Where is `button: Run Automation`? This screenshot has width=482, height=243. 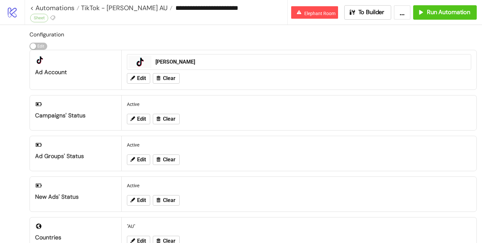
button: Run Automation is located at coordinates (445, 12).